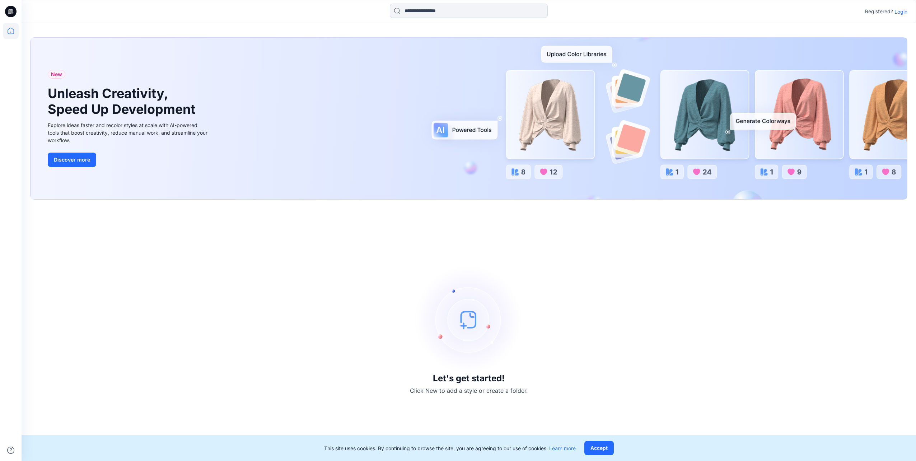 The height and width of the screenshot is (461, 916). I want to click on button: Accept, so click(599, 448).